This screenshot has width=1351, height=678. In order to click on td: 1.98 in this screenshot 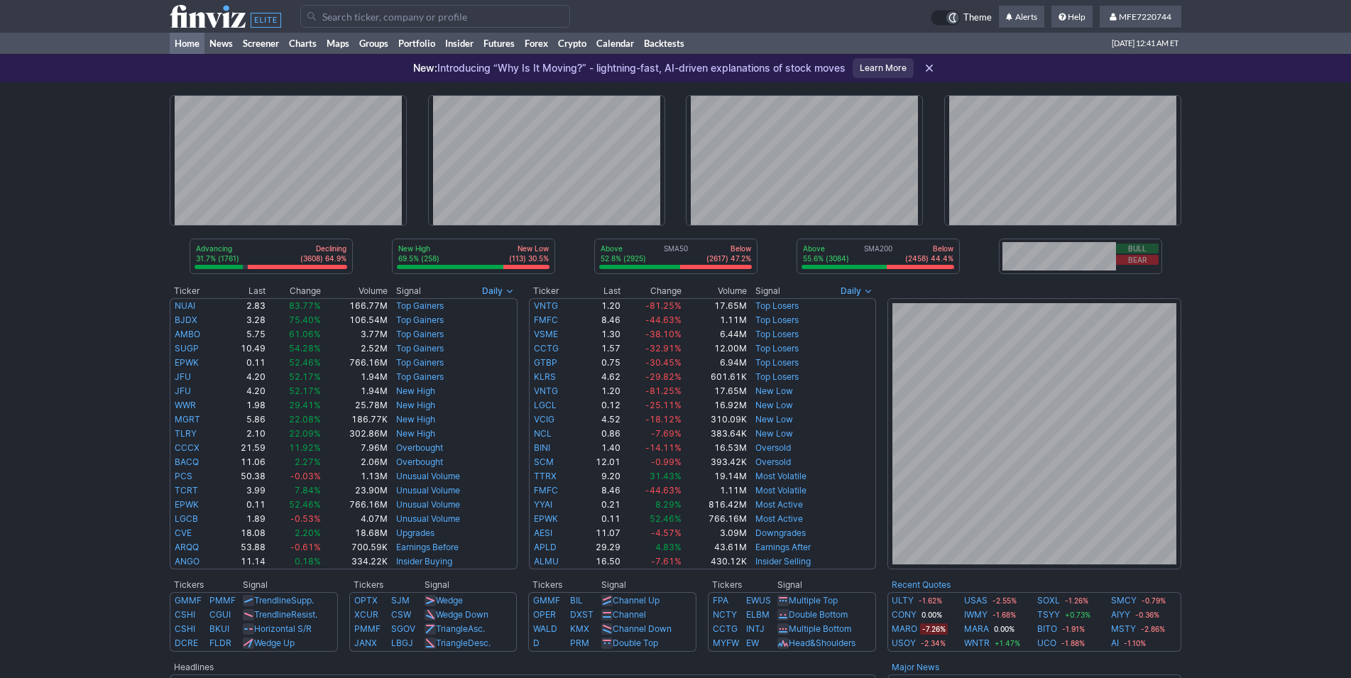, I will do `click(244, 405)`.